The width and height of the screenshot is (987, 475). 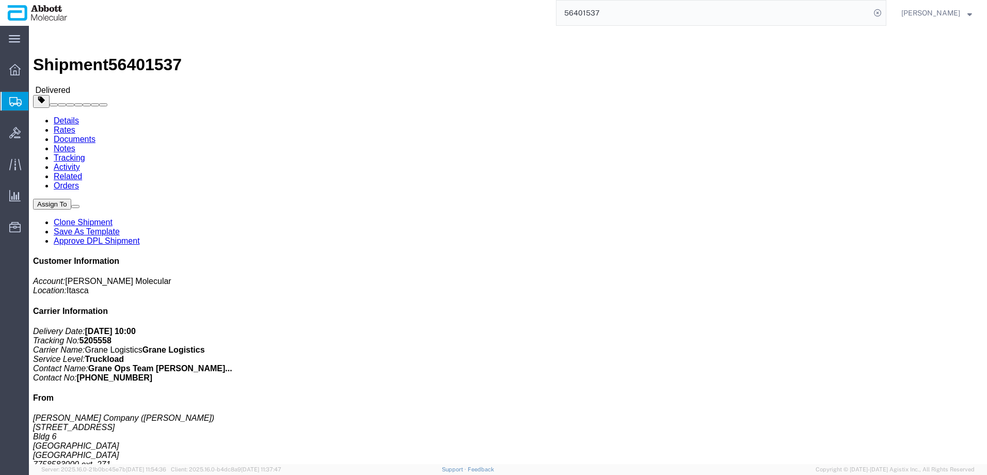 What do you see at coordinates (226, 469) in the screenshot?
I see `span: Client: 2025.16.0-b4dc8a9` at bounding box center [226, 469].